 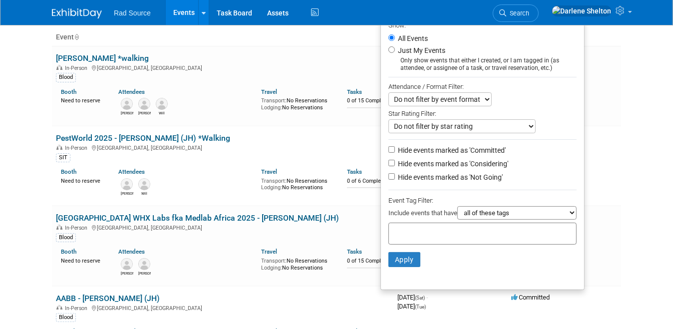 What do you see at coordinates (518, 13) in the screenshot?
I see `span: Search` at bounding box center [518, 13].